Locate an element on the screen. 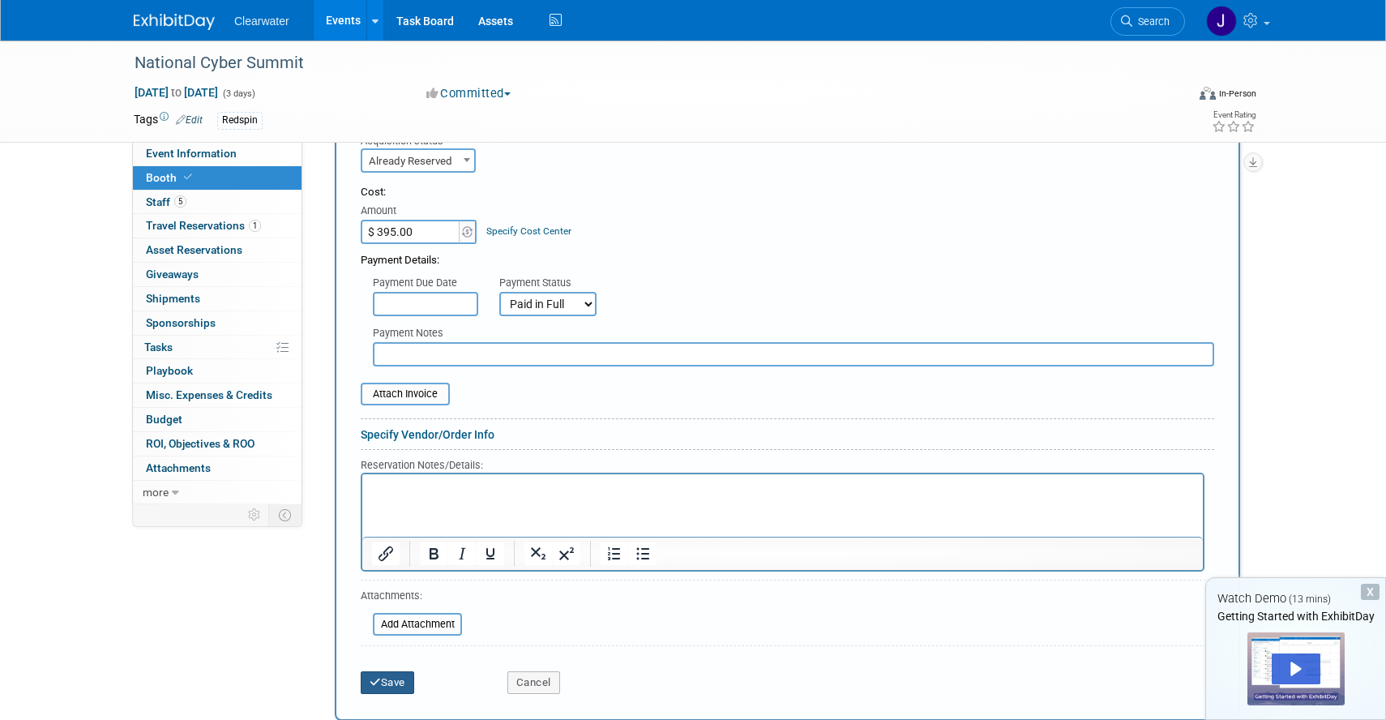  td: Tags is located at coordinates (168, 120).